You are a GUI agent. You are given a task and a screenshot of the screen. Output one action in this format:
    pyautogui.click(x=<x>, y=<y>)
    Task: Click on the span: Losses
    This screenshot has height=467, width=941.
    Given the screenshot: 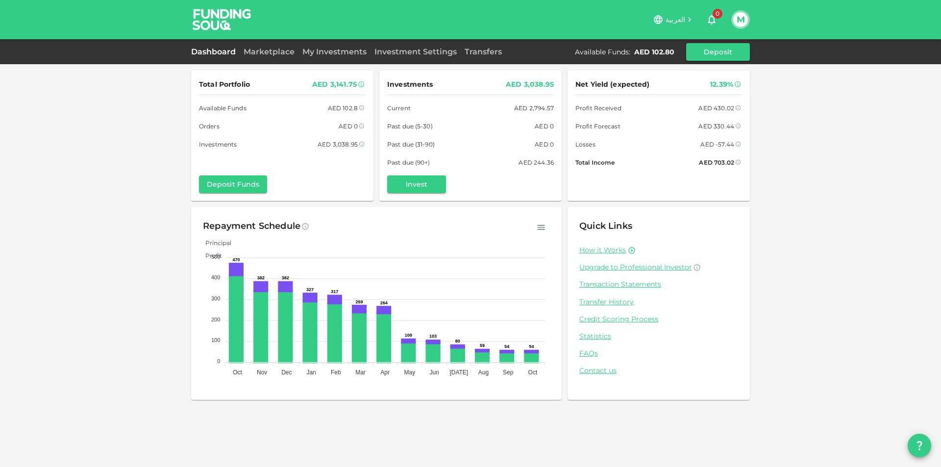 What is the action you would take?
    pyautogui.click(x=585, y=144)
    